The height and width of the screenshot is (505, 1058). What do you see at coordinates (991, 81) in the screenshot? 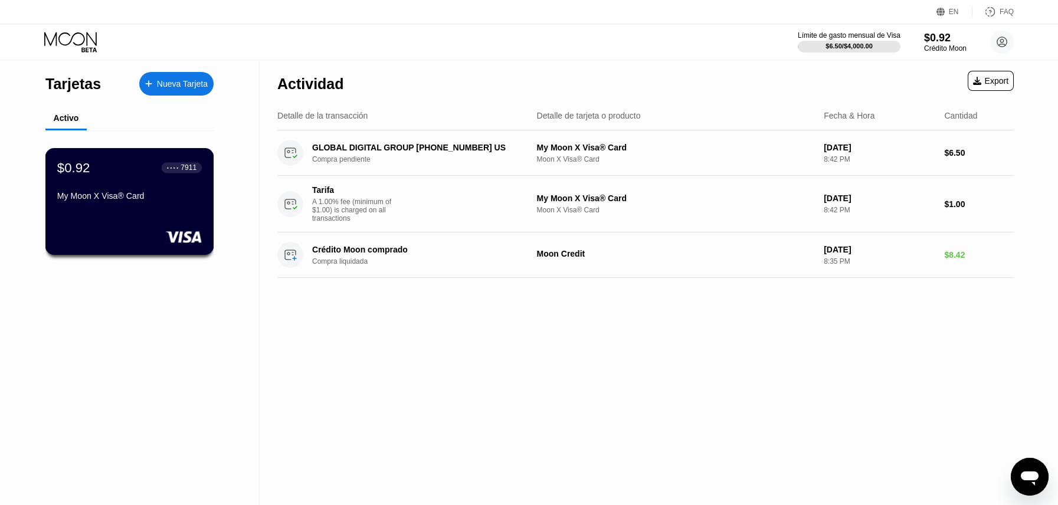
I see `div: Export` at bounding box center [991, 81].